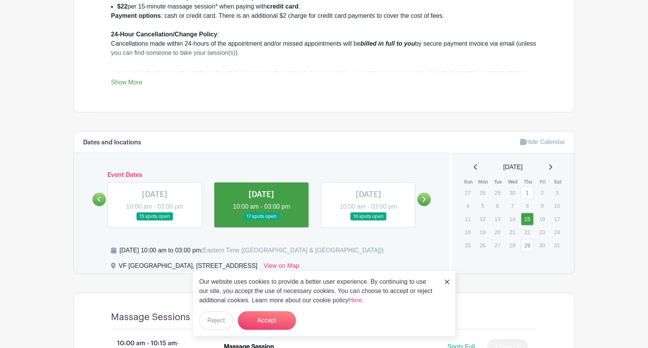 The image size is (648, 348). What do you see at coordinates (283, 6) in the screenshot?
I see `strong: credit card` at bounding box center [283, 6].